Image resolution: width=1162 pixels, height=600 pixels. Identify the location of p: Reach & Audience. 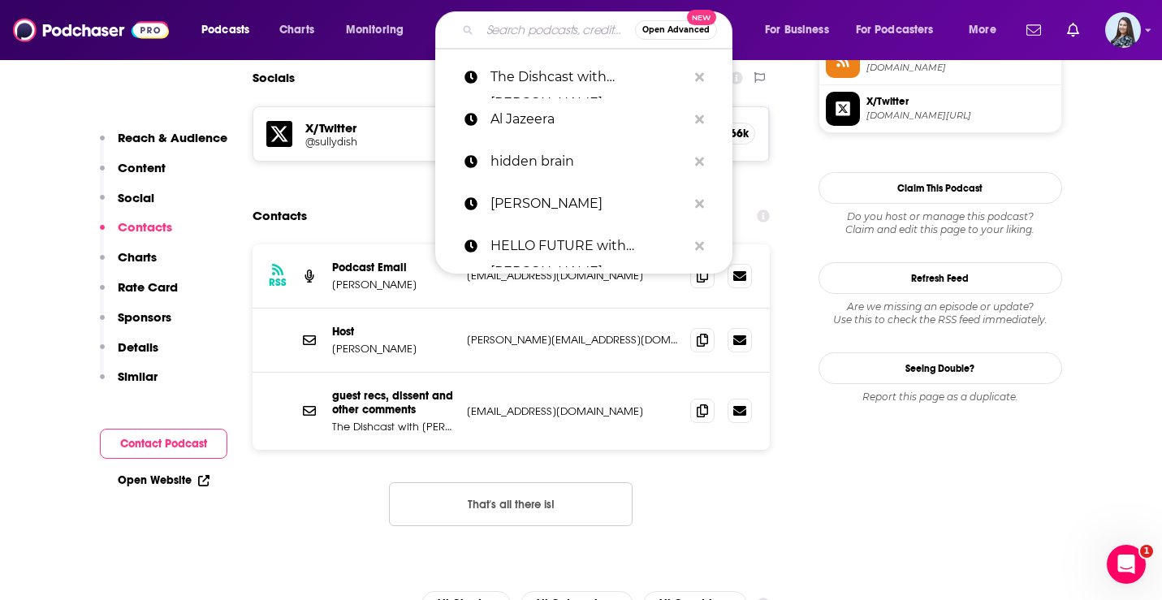
(172, 137).